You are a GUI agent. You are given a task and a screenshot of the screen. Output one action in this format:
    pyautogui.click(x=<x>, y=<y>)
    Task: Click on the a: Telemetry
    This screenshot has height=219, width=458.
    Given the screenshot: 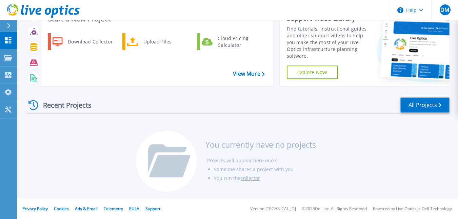 What is the action you would take?
    pyautogui.click(x=113, y=208)
    